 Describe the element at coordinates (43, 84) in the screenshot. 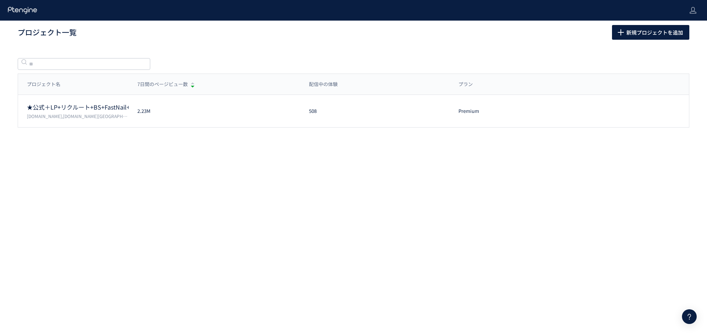

I see `span: プロジェクト名` at that location.